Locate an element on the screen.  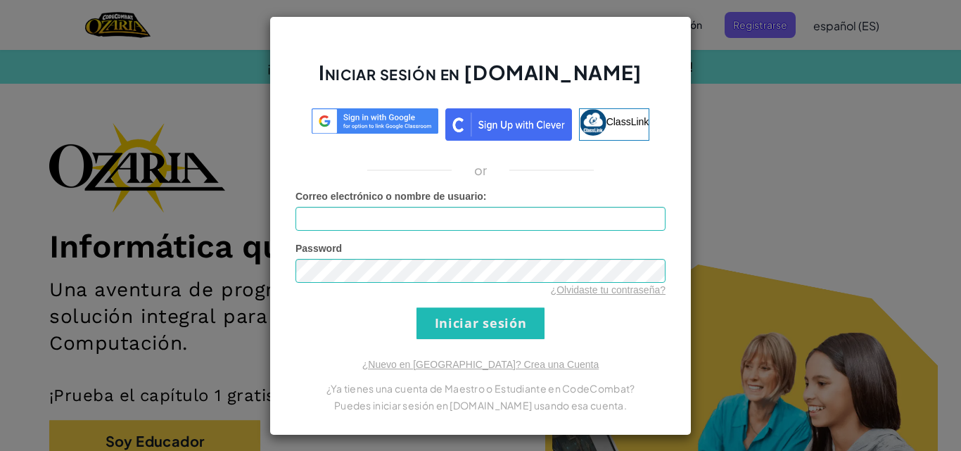
img: clever_sso_button@2x.png is located at coordinates (509, 125).